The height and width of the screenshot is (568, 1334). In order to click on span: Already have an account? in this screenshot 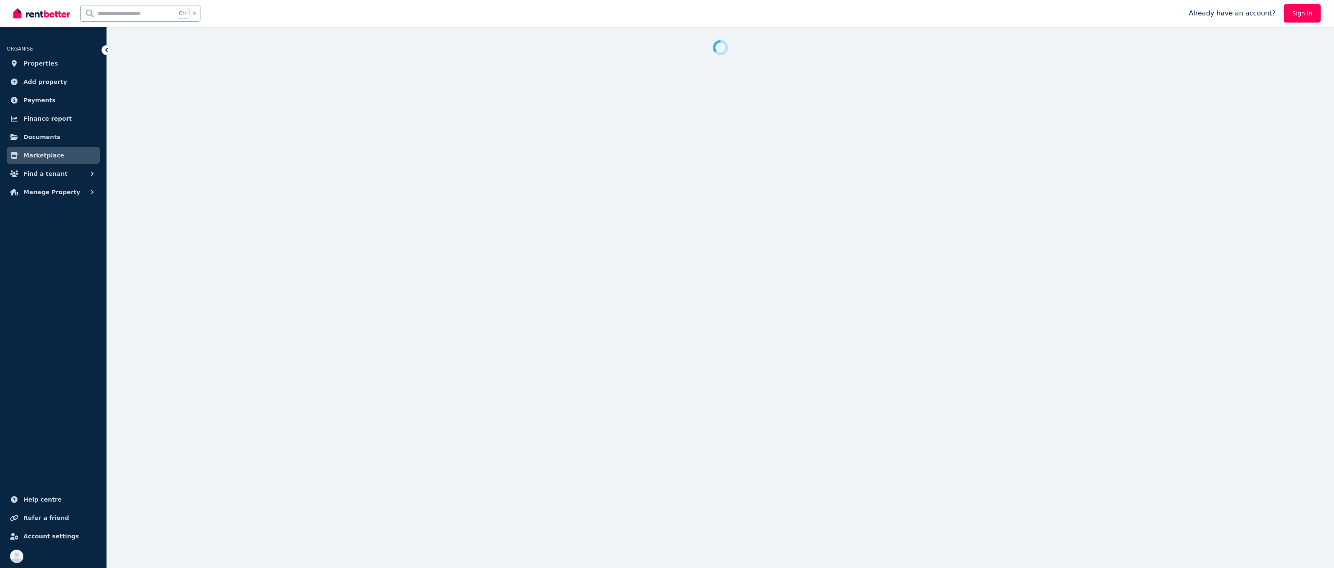, I will do `click(1232, 13)`.